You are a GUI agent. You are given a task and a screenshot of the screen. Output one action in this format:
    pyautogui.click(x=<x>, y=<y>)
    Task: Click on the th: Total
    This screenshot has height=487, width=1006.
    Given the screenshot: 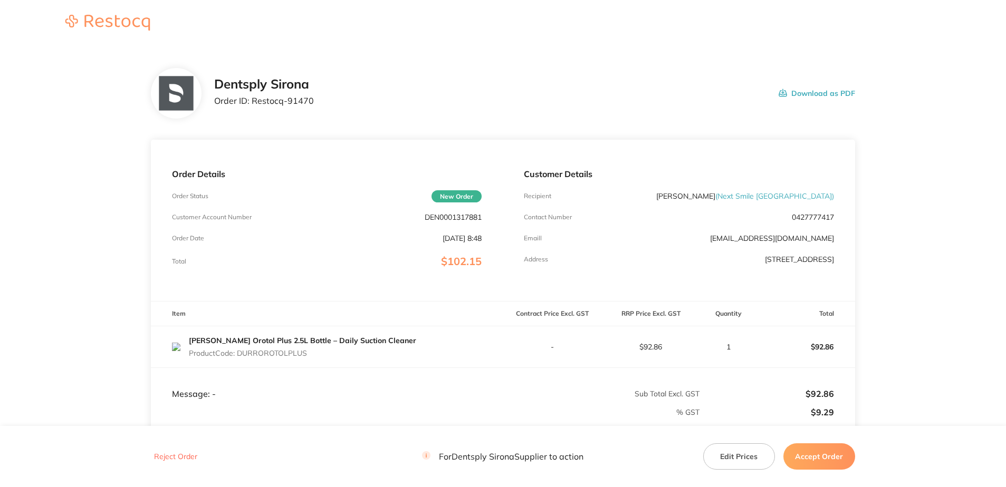 What is the action you would take?
    pyautogui.click(x=805, y=314)
    